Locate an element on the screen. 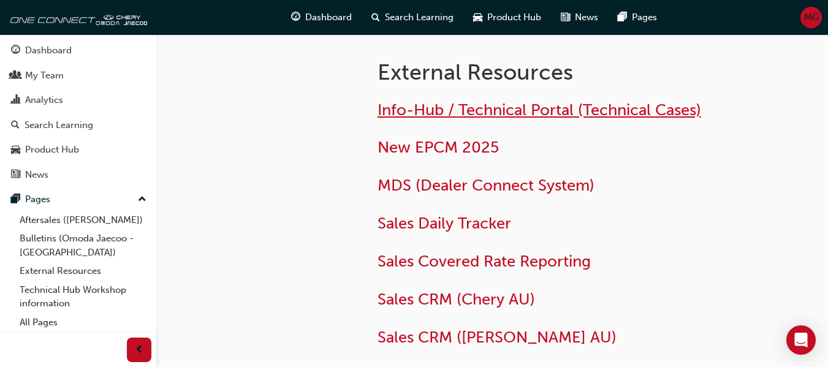 The image size is (828, 367). a: Sales Covered Rate Reporting is located at coordinates (484, 261).